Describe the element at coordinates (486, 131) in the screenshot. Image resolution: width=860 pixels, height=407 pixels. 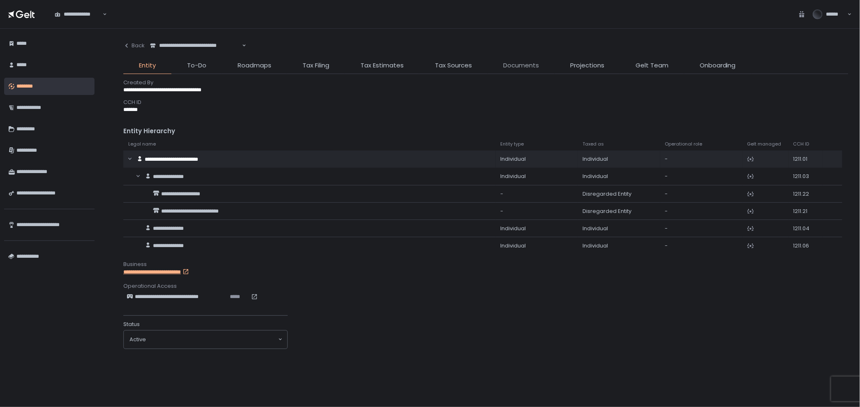
I see `div: Entity Hierarchy` at that location.